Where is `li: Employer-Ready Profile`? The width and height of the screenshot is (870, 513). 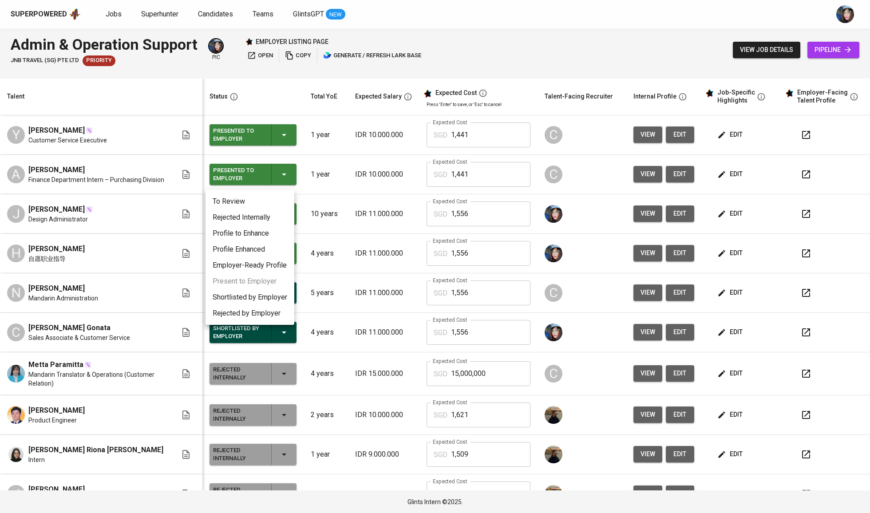 li: Employer-Ready Profile is located at coordinates (250, 265).